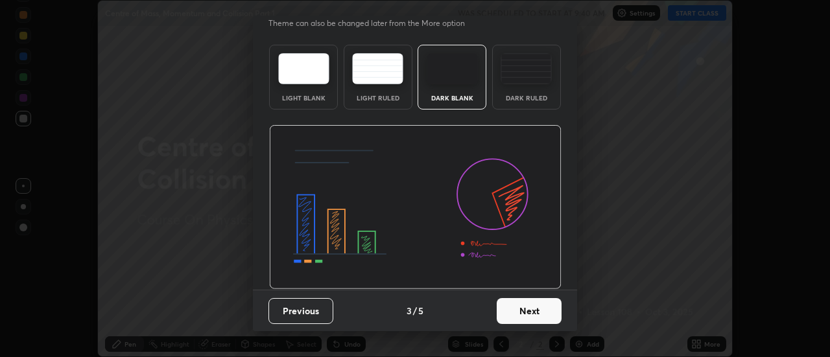 This screenshot has height=357, width=830. I want to click on button: Next, so click(529, 311).